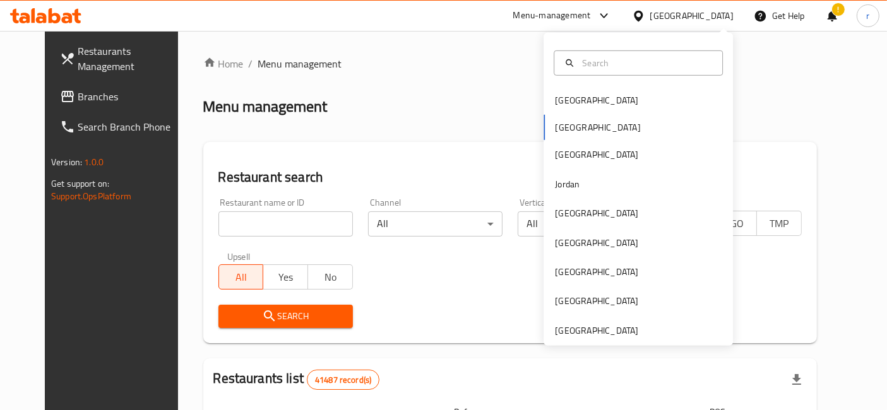 This screenshot has width=887, height=410. Describe the element at coordinates (567, 184) in the screenshot. I see `div: Jordan` at that location.